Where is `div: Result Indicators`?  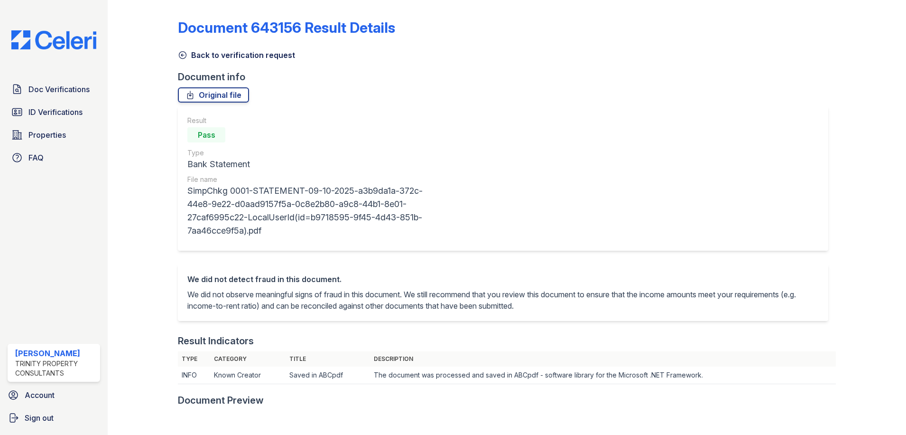 div: Result Indicators is located at coordinates (216, 341).